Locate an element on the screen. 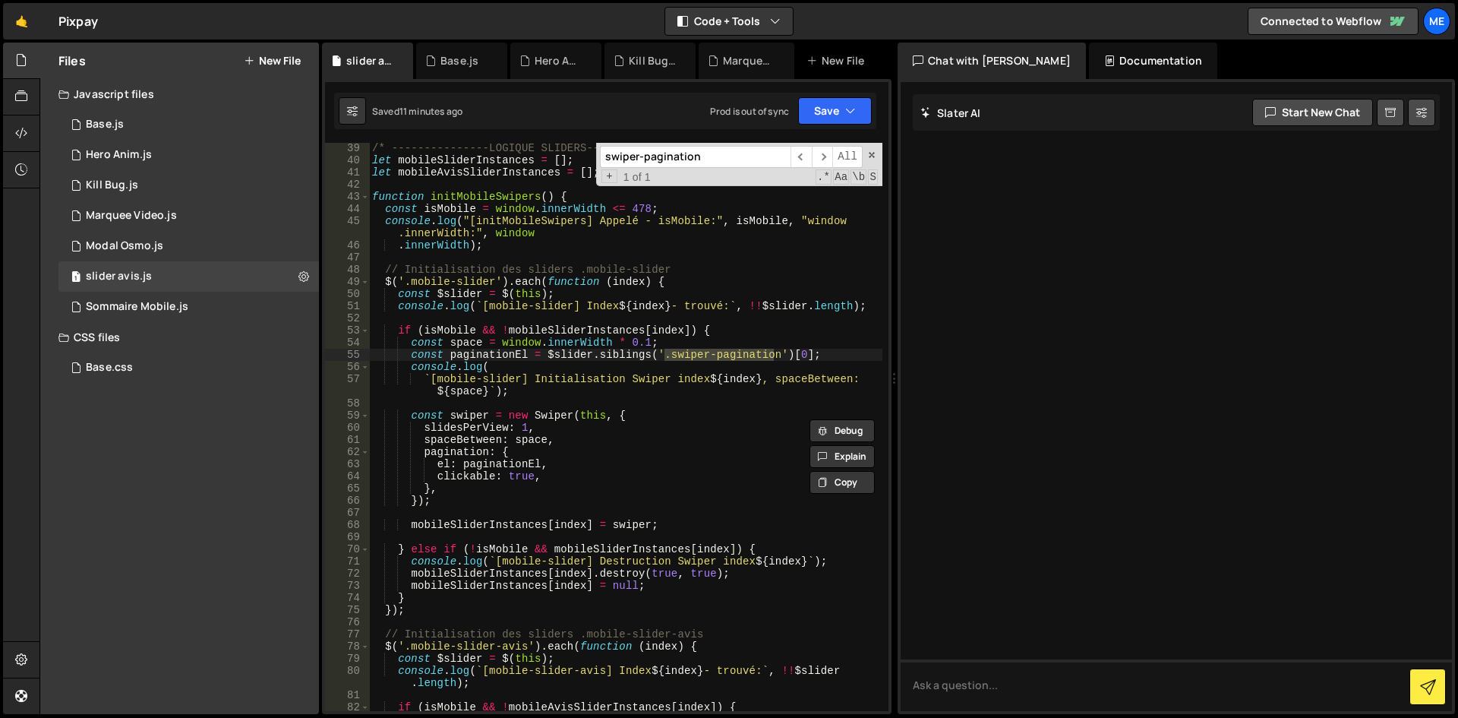  div: 54 is located at coordinates (347, 343).